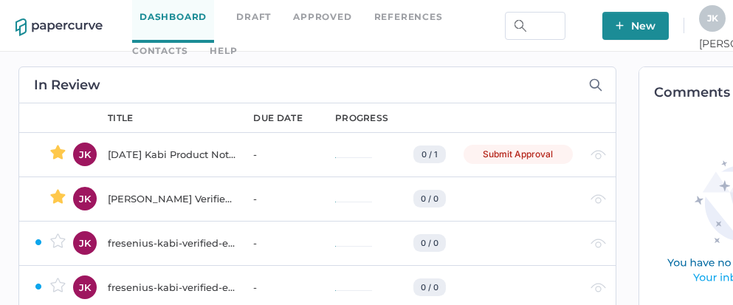 The height and width of the screenshot is (305, 733). Describe the element at coordinates (171, 243) in the screenshot. I see `div: fresenius-kabi-verified-email-campaigns-2024` at that location.